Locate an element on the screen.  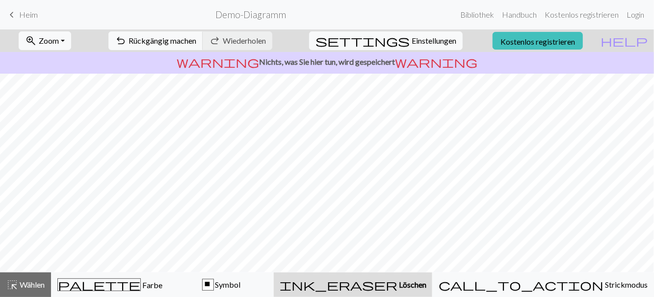
a: Handbuch is located at coordinates (519, 15).